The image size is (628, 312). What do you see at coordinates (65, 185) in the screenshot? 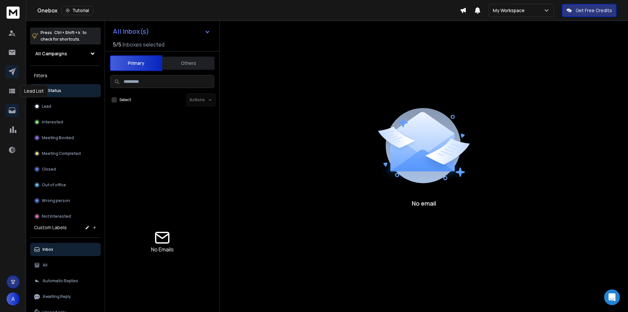
I see `button: Out of office` at bounding box center [65, 185].